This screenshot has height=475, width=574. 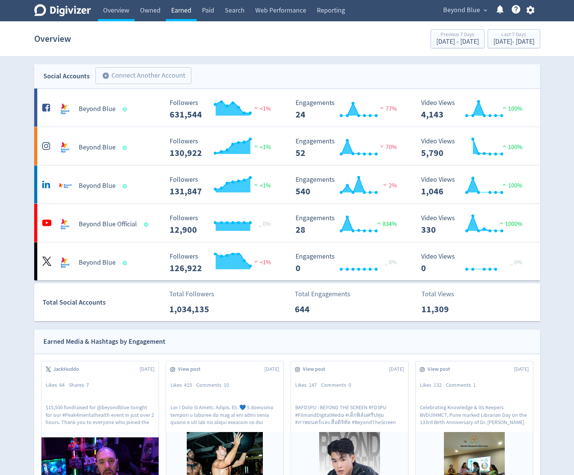 I want to click on span: 834%, so click(x=385, y=224).